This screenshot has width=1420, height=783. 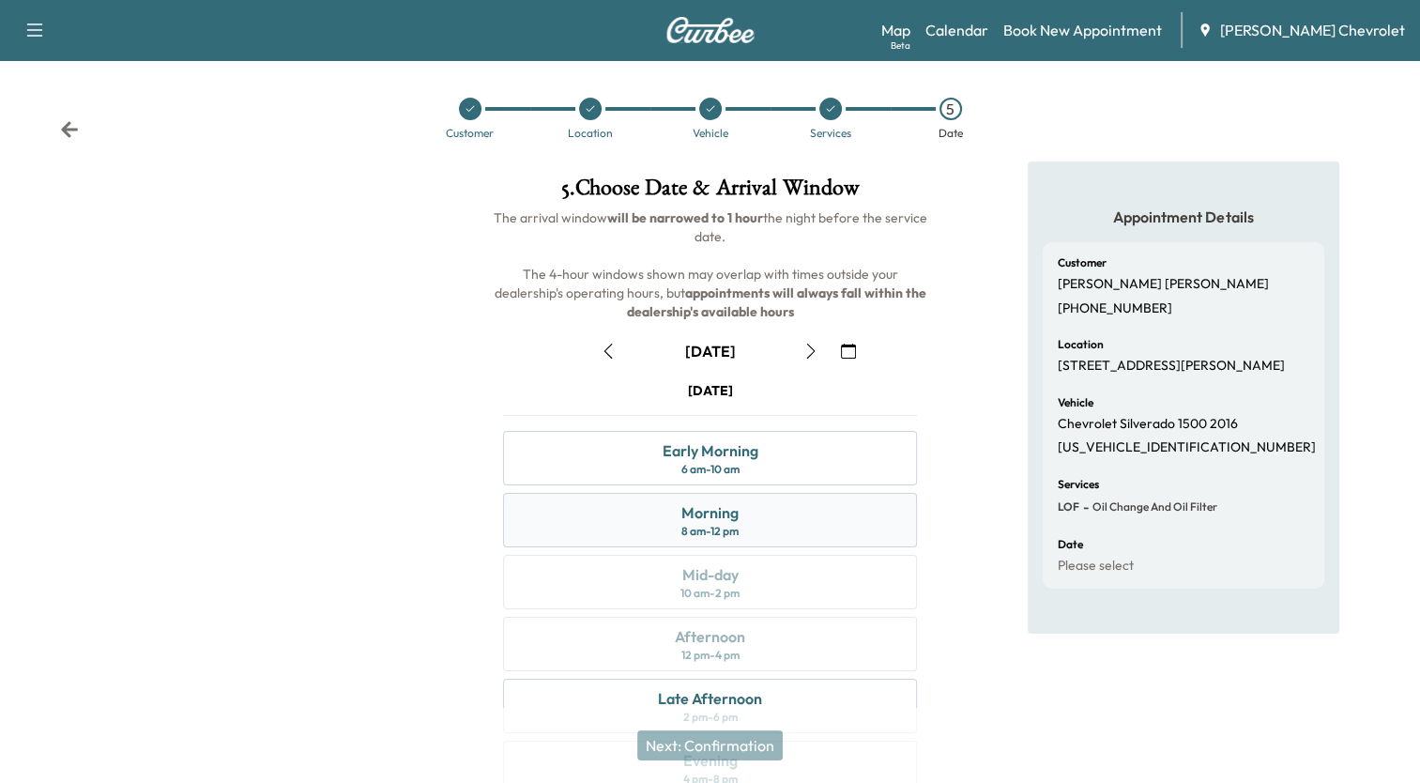 I want to click on b: appointments will always fall within the dealership's available hours, so click(x=777, y=302).